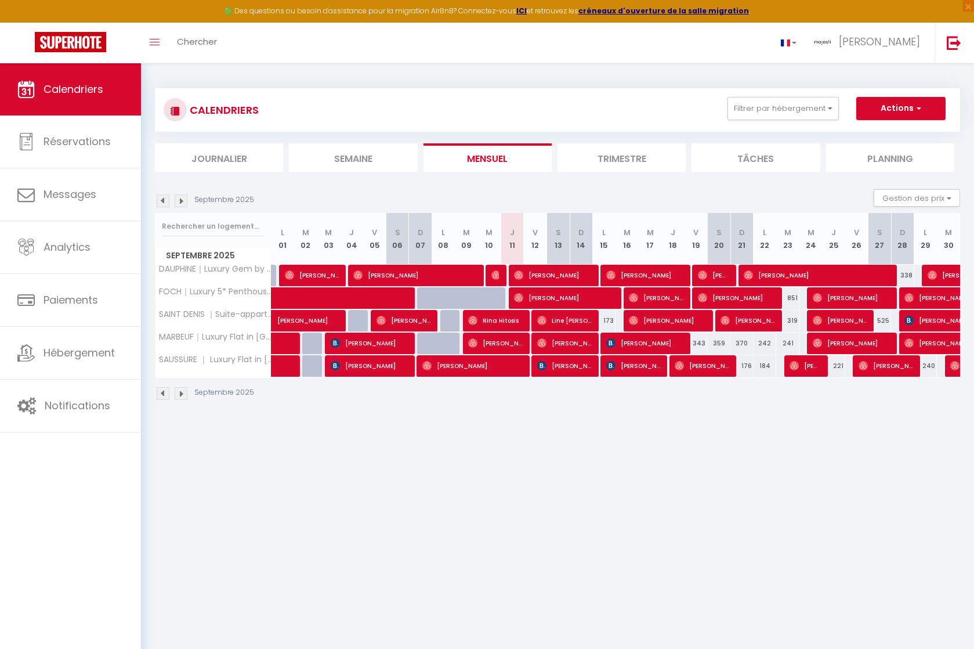 The height and width of the screenshot is (649, 974). I want to click on span: Analytics, so click(67, 247).